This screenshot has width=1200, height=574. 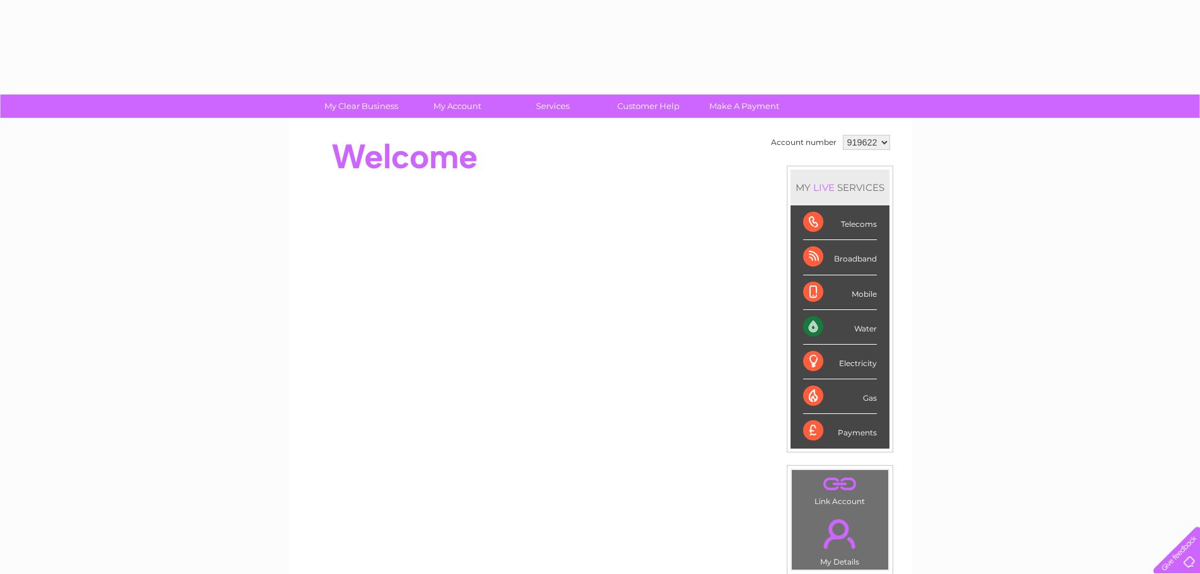 I want to click on td: My Details, so click(x=839, y=539).